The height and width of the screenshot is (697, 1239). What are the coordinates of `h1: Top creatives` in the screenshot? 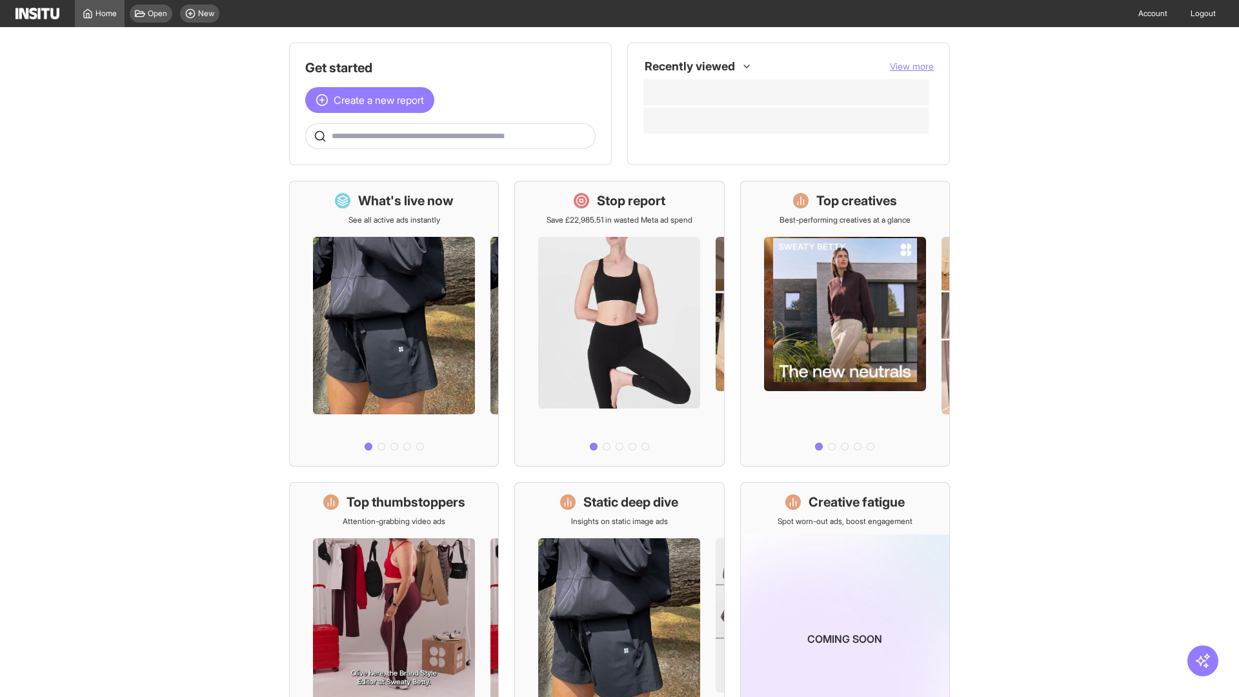 It's located at (856, 201).